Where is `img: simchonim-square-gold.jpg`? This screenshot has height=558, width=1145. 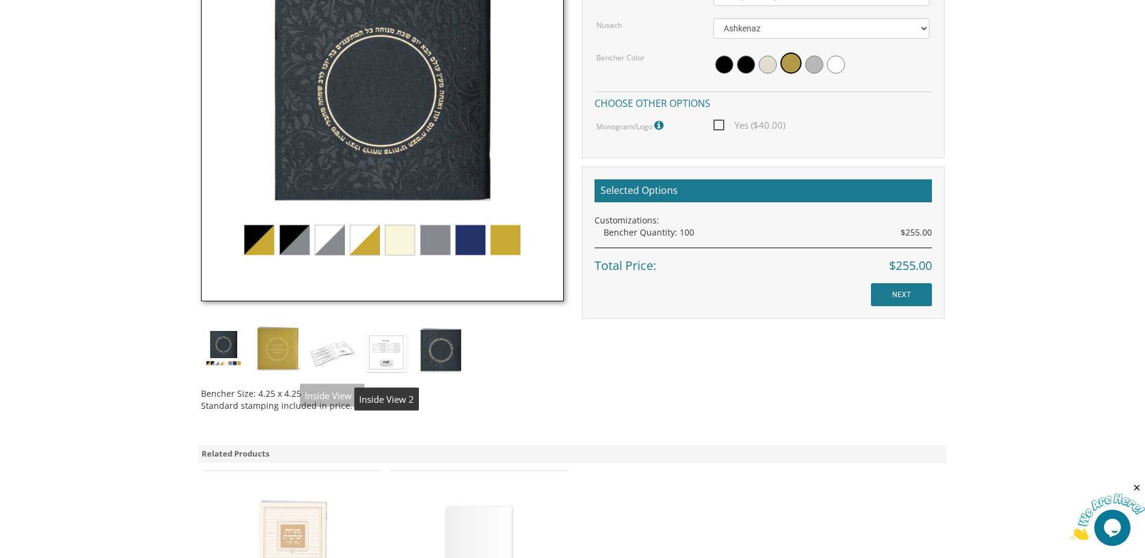 img: simchonim-square-gold.jpg is located at coordinates (278, 348).